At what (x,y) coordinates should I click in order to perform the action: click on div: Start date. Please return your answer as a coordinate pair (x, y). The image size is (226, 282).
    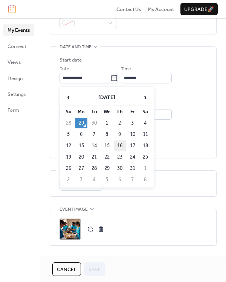
    Looking at the image, I should click on (71, 60).